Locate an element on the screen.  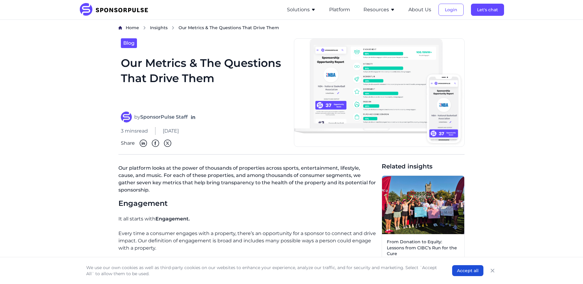
button: Let's chat is located at coordinates (488, 10).